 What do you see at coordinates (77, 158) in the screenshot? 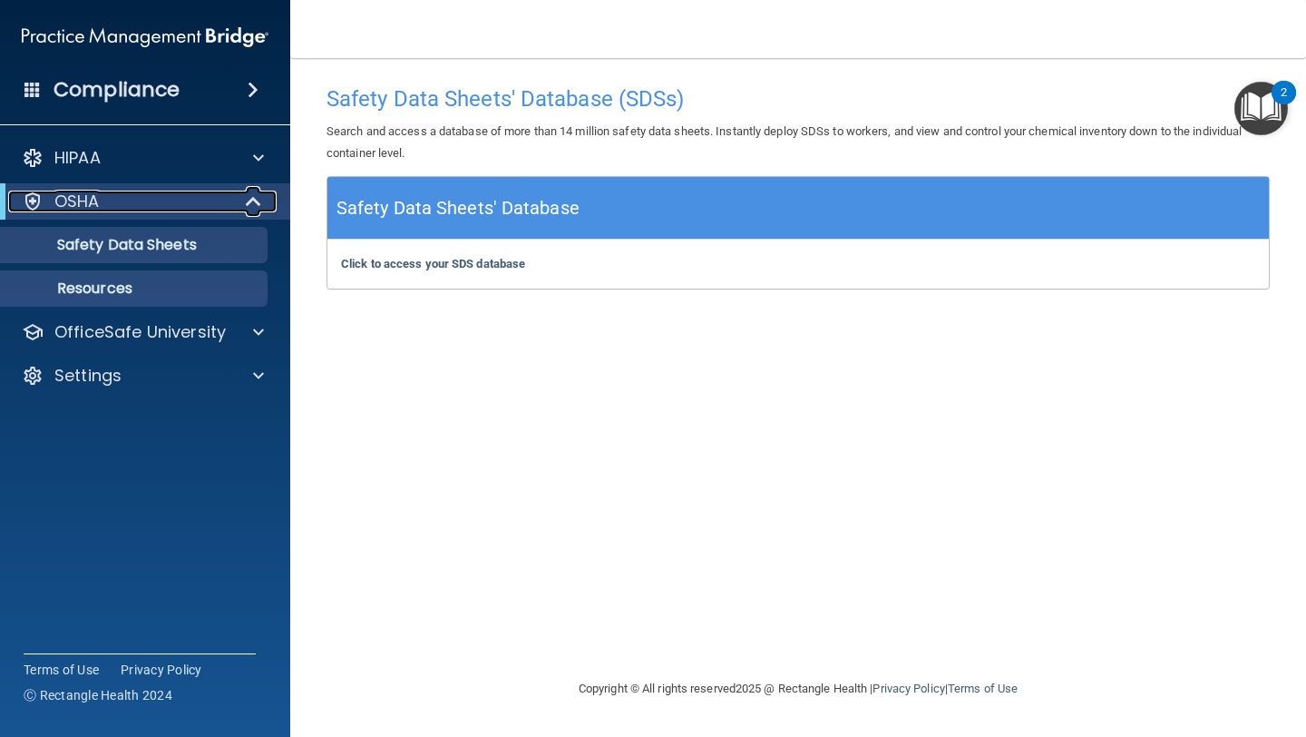
I see `p: HIPAA` at bounding box center [77, 158].